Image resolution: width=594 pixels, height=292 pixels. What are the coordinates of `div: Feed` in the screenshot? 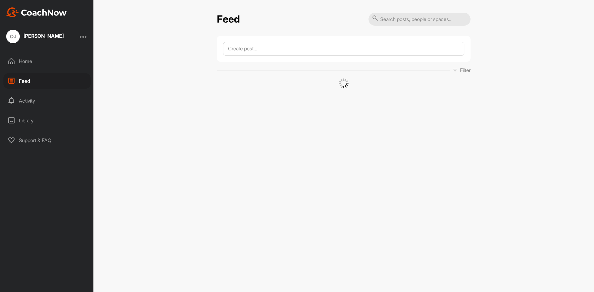 It's located at (47, 81).